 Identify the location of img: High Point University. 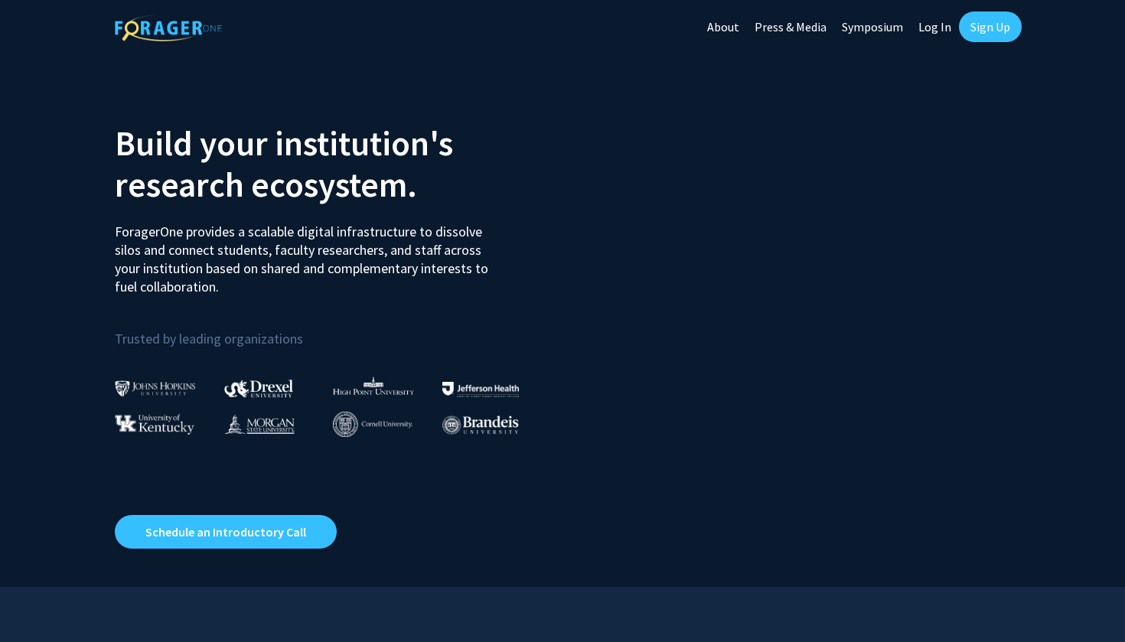
(374, 386).